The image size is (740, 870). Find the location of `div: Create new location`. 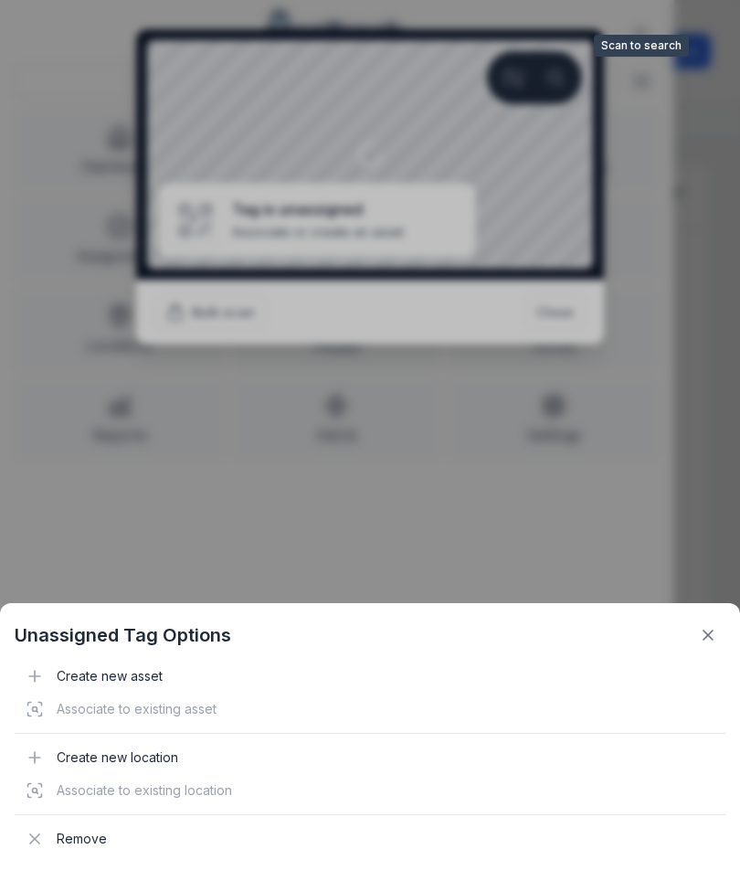

div: Create new location is located at coordinates (370, 757).